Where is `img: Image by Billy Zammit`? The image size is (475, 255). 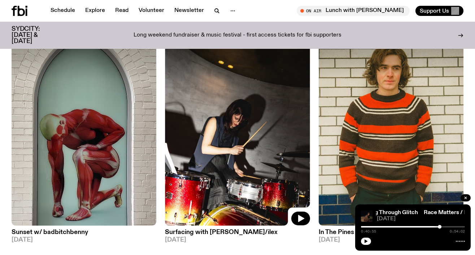
img: Image by Billy Zammit is located at coordinates (237, 129).